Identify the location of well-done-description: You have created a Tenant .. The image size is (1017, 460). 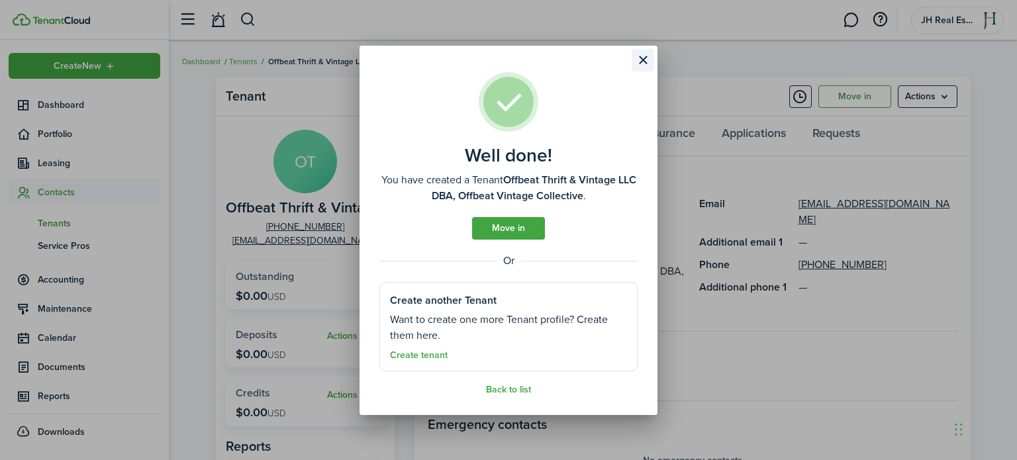
(508, 188).